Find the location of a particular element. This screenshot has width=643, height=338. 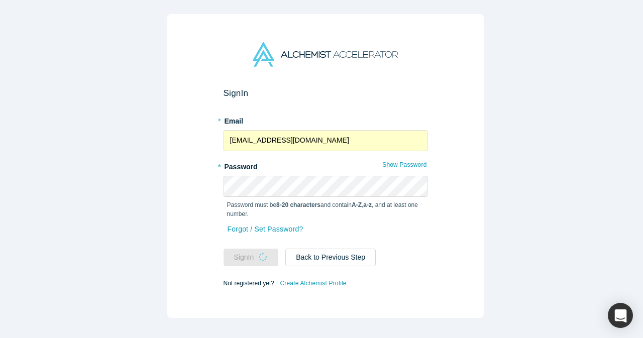

button: Back to Previous Step is located at coordinates (331, 257).